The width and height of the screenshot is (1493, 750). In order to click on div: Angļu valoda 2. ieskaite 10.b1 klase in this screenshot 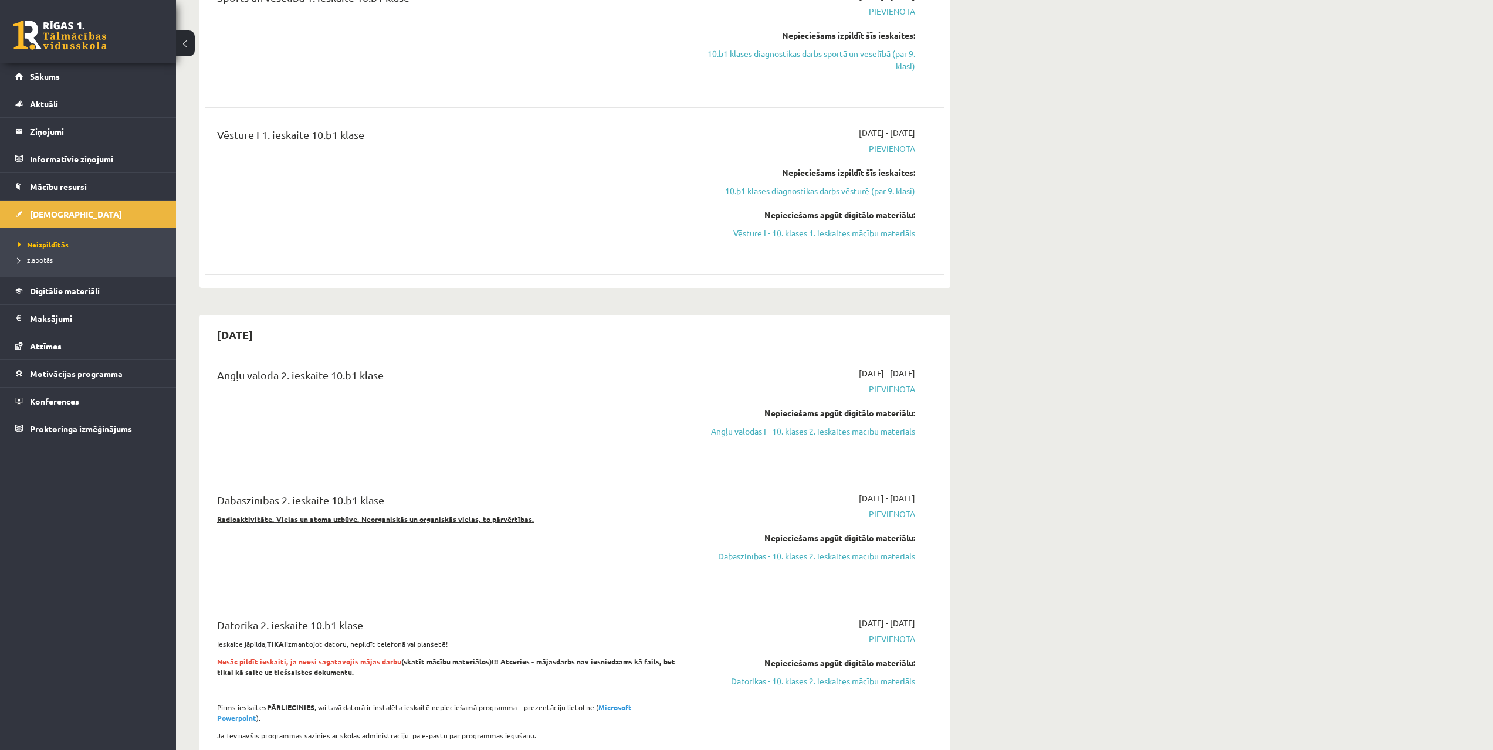, I will do `click(446, 378)`.